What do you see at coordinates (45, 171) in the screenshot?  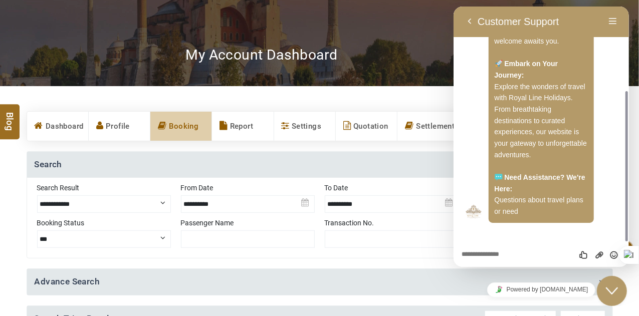 I see `img: :speech_balloon:` at bounding box center [45, 171].